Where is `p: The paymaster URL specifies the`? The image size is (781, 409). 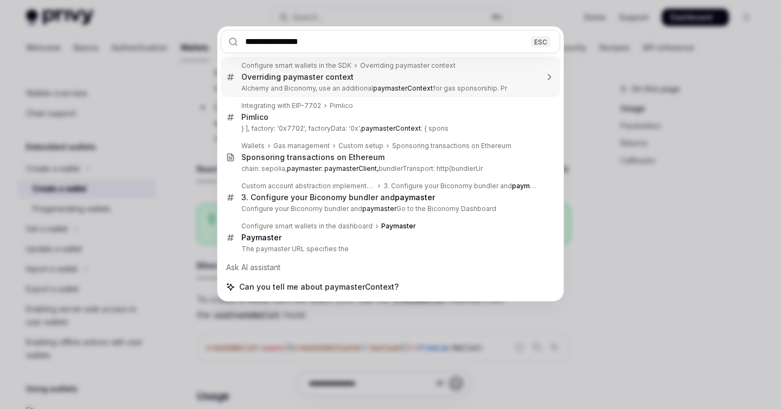
p: The paymaster URL specifies the is located at coordinates (389, 249).